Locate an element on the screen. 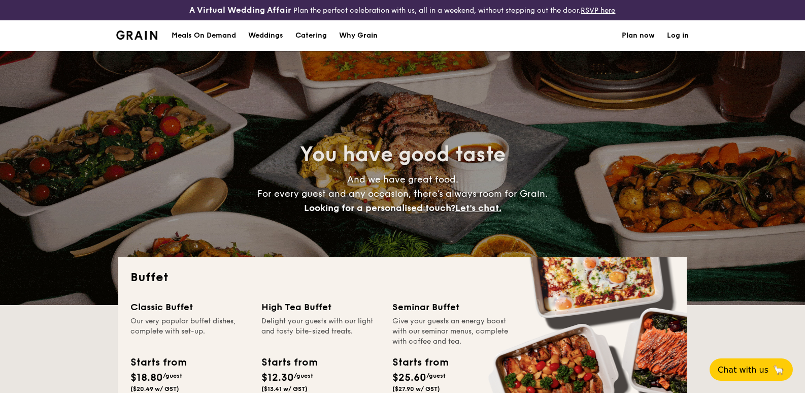 This screenshot has width=805, height=393. div: Meals On Demand is located at coordinates (204, 36).